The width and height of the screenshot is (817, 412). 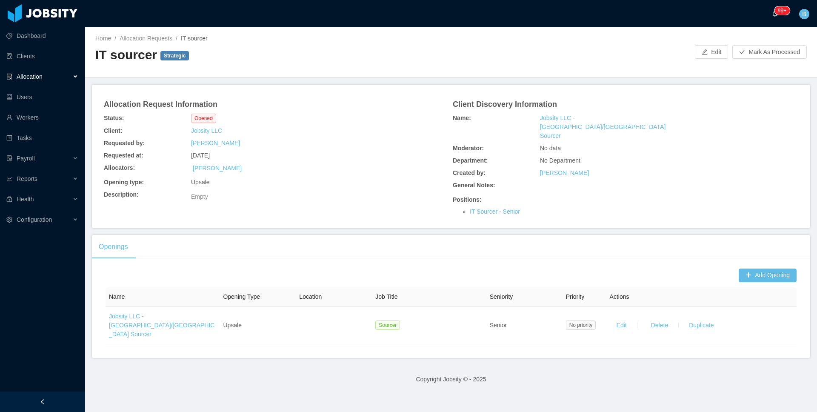 I want to click on span: No data, so click(x=550, y=148).